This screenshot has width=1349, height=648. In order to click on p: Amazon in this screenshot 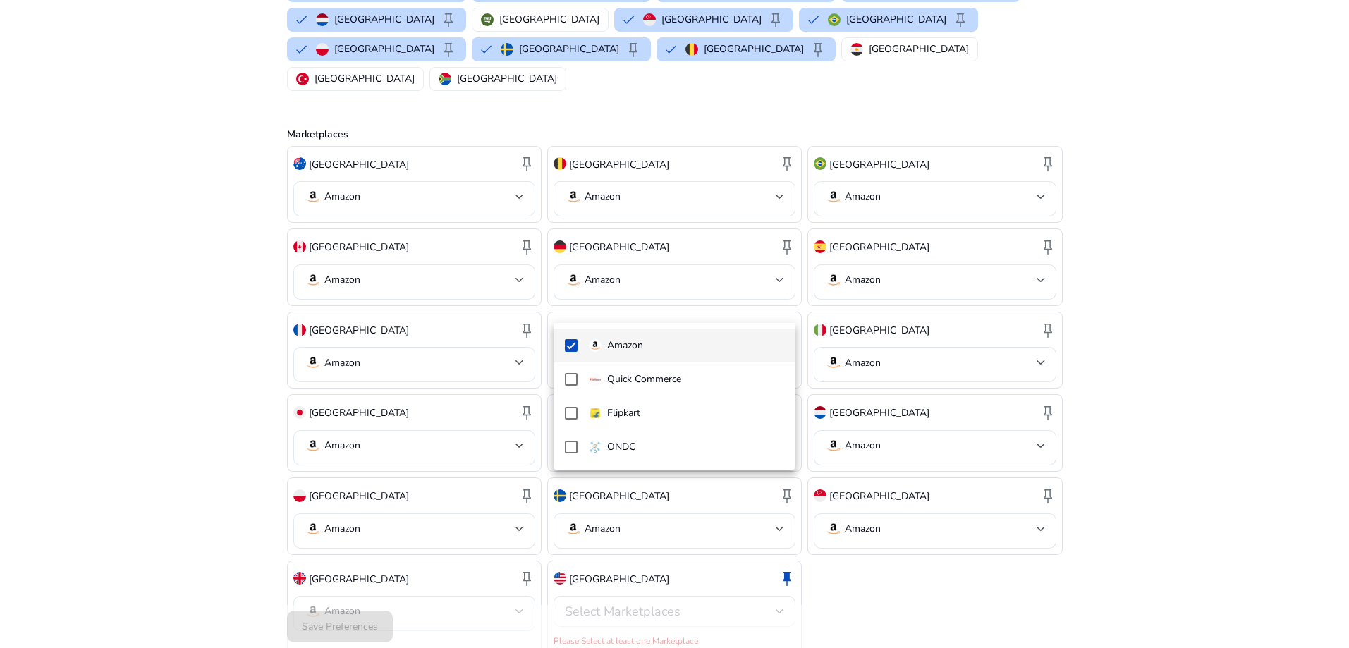, I will do `click(625, 346)`.